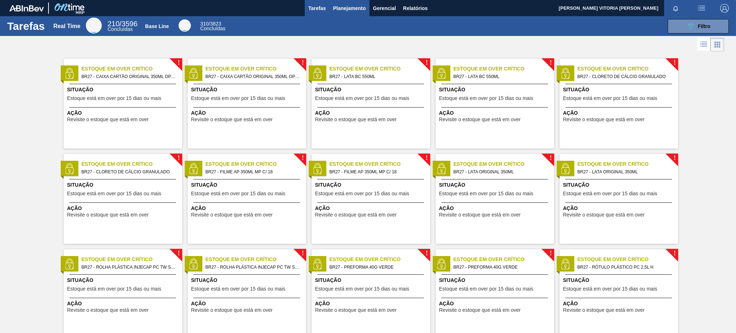 The image size is (736, 333). I want to click on div: Visão em Cards, so click(718, 45).